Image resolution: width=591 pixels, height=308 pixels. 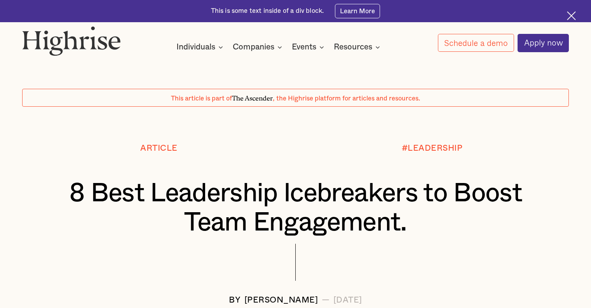 What do you see at coordinates (159, 148) in the screenshot?
I see `div: Article` at bounding box center [159, 148].